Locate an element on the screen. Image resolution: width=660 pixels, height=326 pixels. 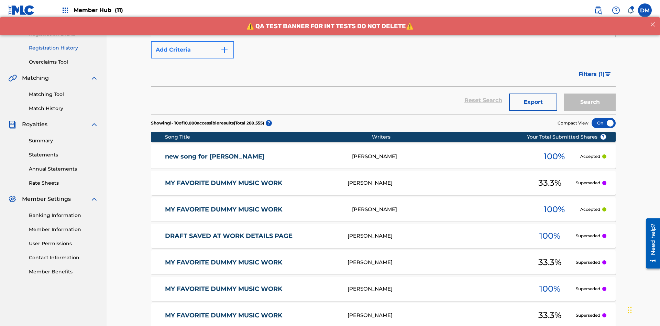
button: Add Criteria is located at coordinates (192, 50).